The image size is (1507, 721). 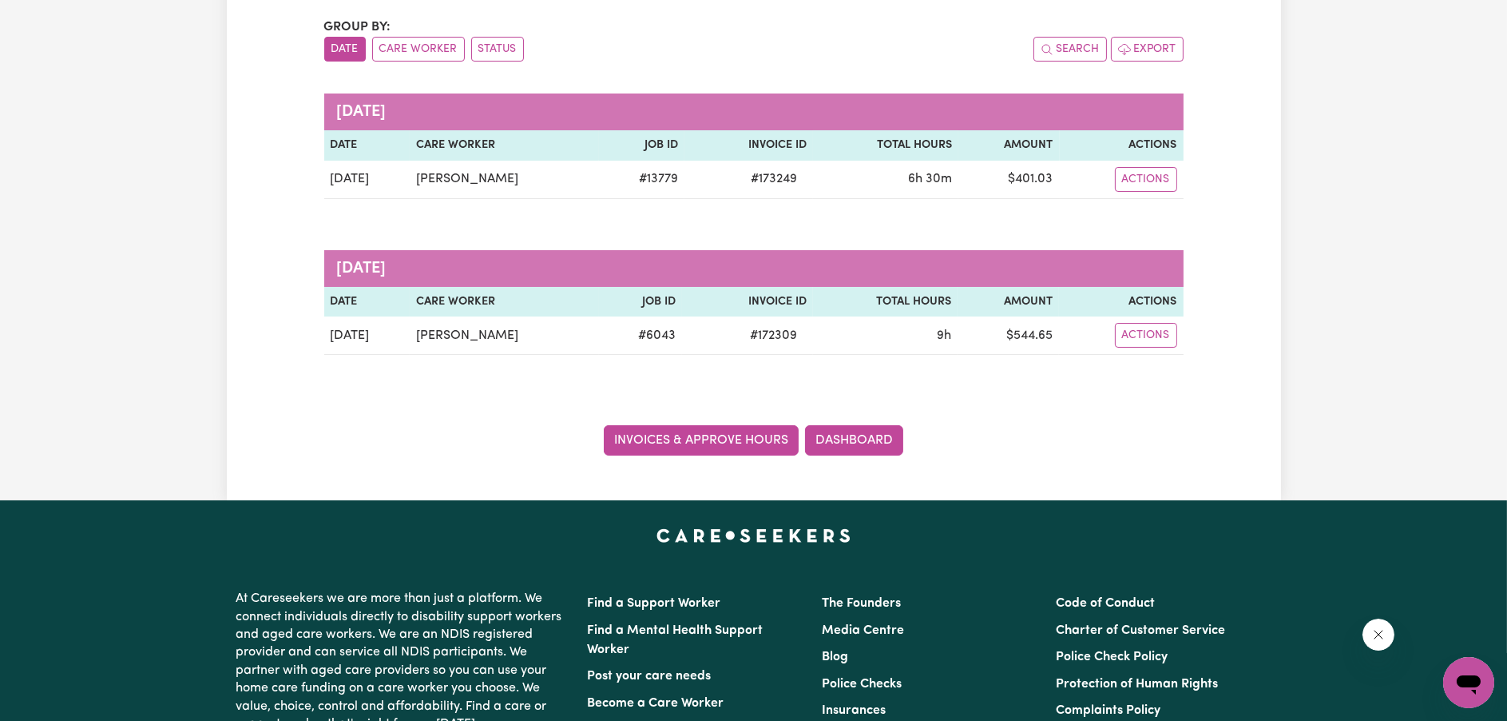 What do you see at coordinates (701, 440) in the screenshot?
I see `a: Invoices & Approve Hours` at bounding box center [701, 440].